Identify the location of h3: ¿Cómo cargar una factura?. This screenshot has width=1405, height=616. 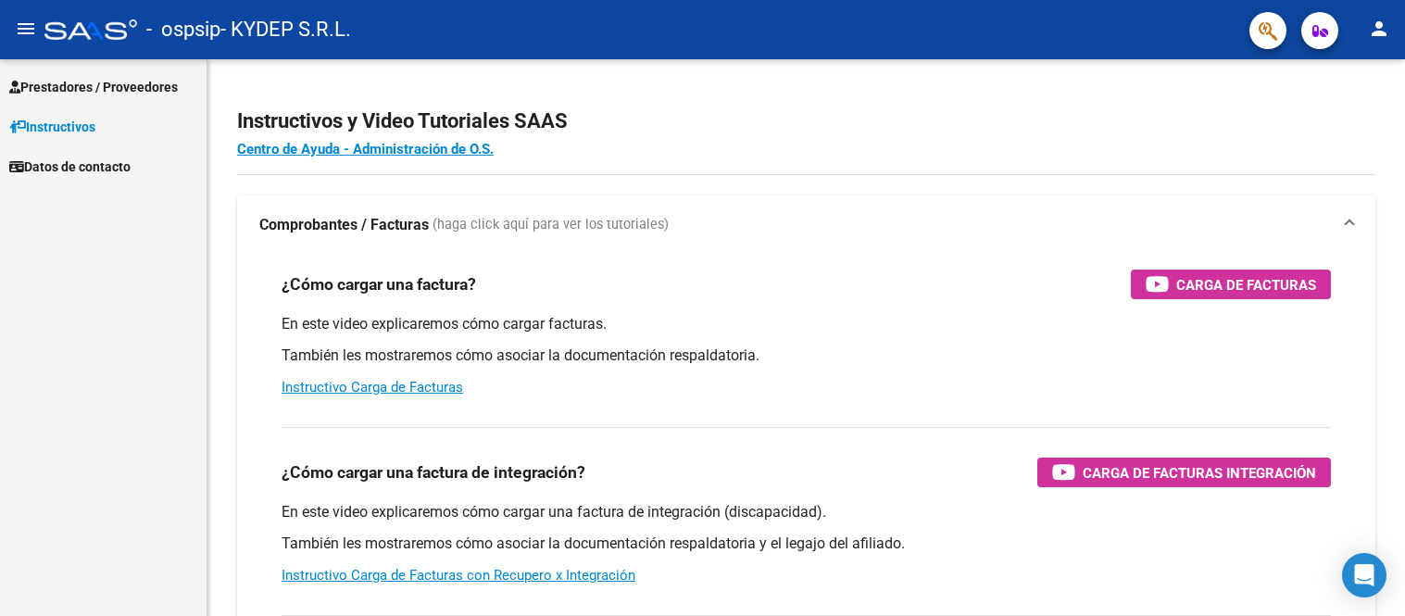
(379, 284).